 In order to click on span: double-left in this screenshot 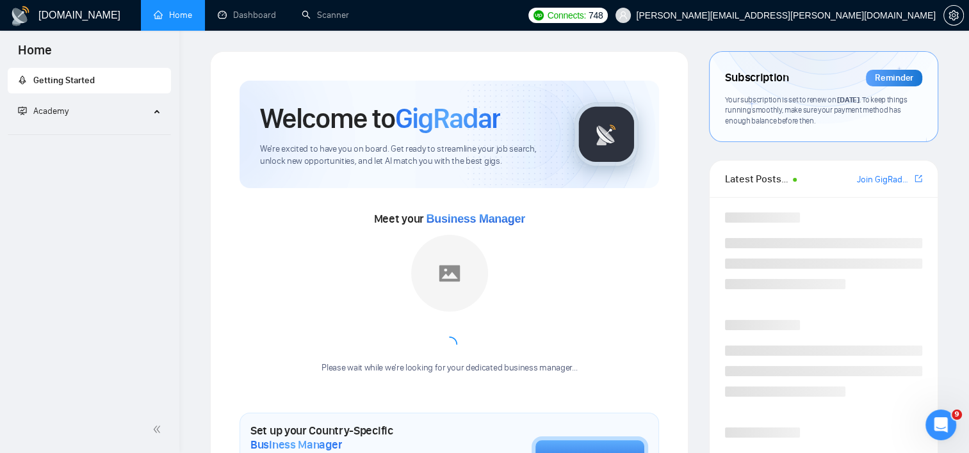, I will do `click(159, 430)`.